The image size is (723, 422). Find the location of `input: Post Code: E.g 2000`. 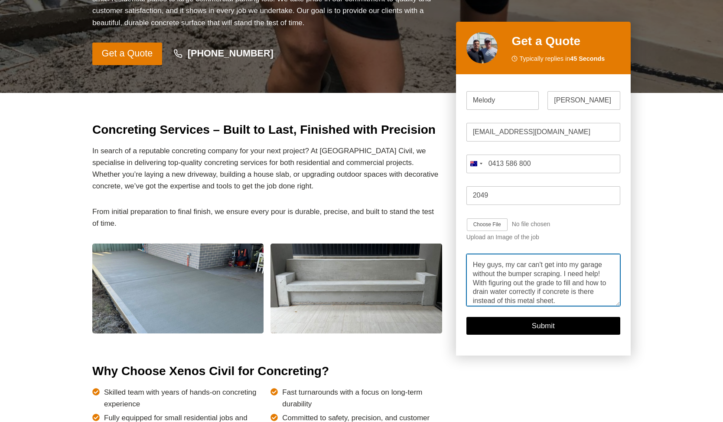

input: Post Code: E.g 2000 is located at coordinates (543, 195).